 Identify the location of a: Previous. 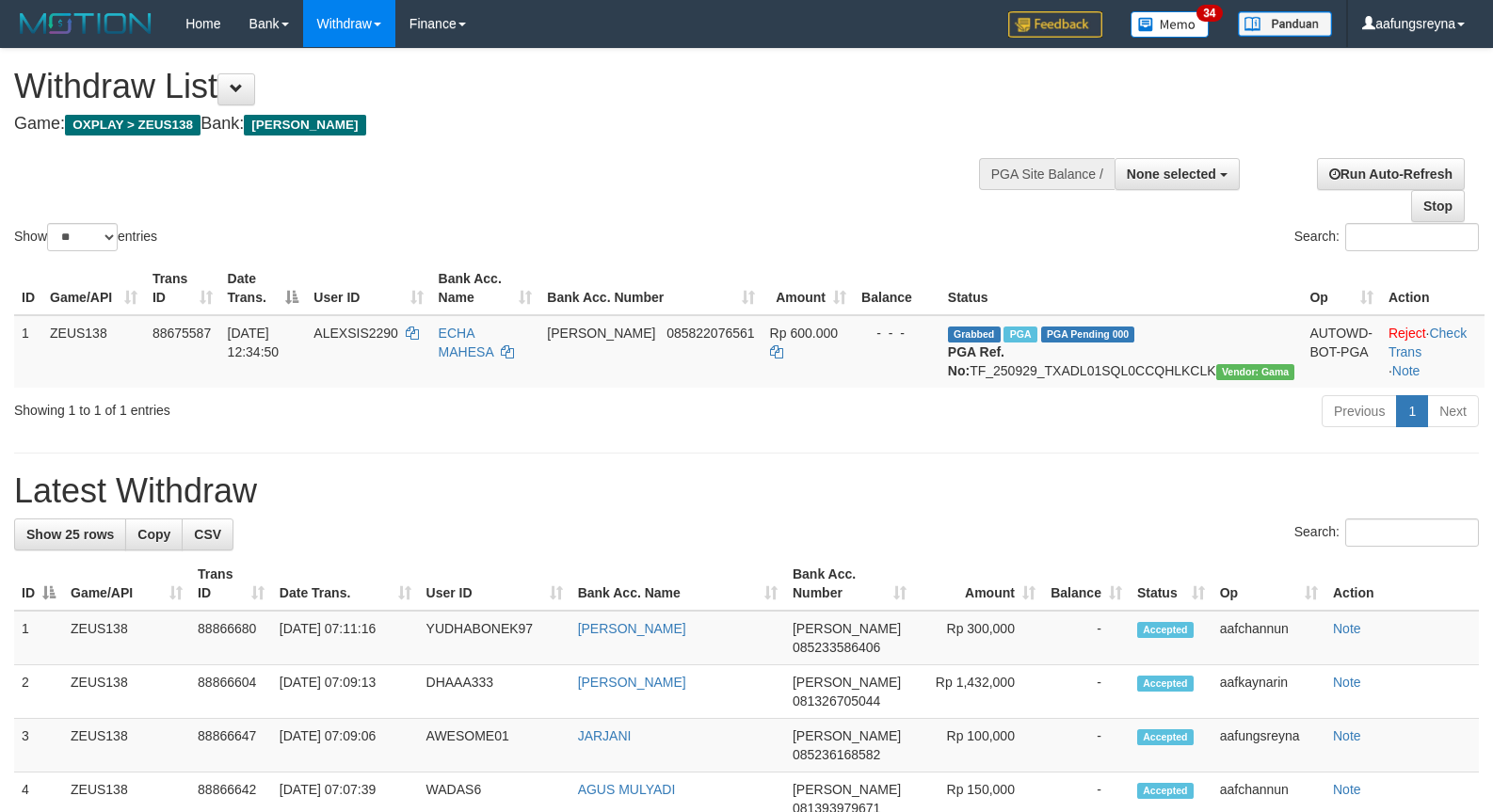
(1359, 411).